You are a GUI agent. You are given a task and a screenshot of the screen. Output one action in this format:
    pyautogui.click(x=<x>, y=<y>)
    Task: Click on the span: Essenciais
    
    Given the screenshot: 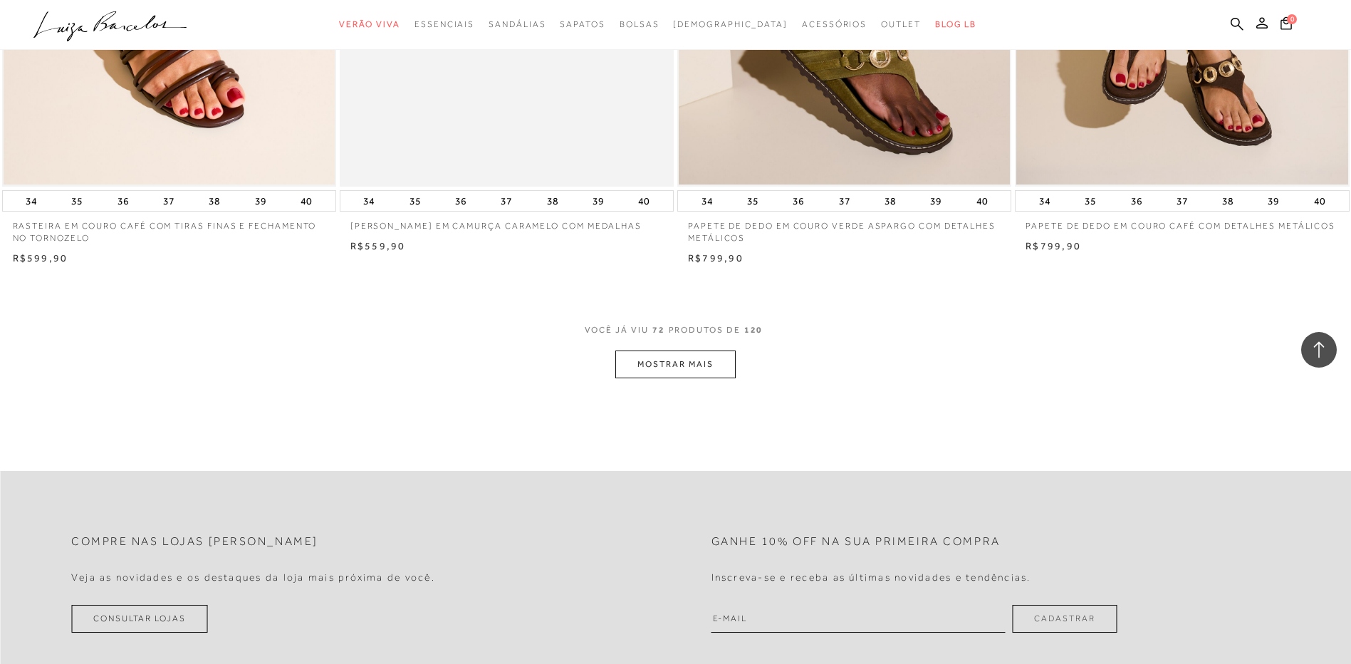 What is the action you would take?
    pyautogui.click(x=444, y=24)
    